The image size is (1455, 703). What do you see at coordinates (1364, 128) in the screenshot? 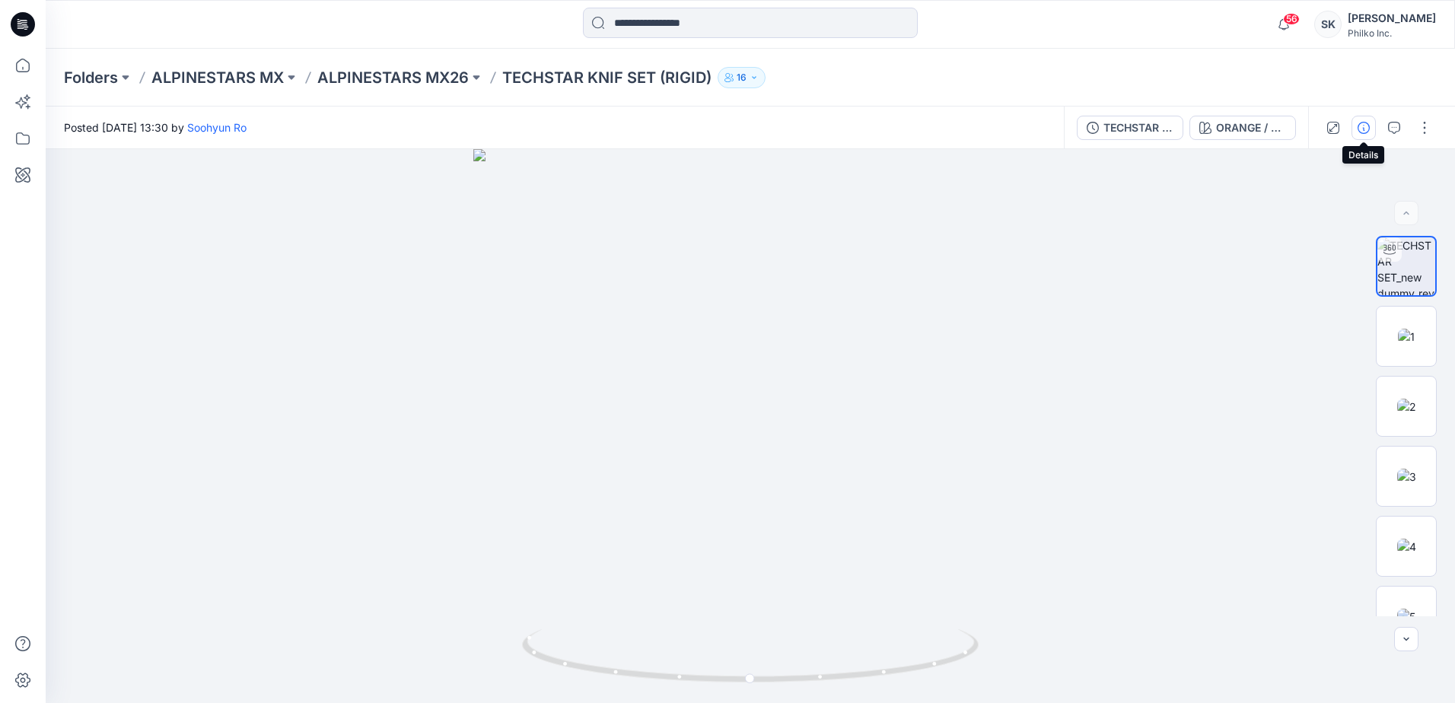
I see `button: Details` at bounding box center [1364, 128].